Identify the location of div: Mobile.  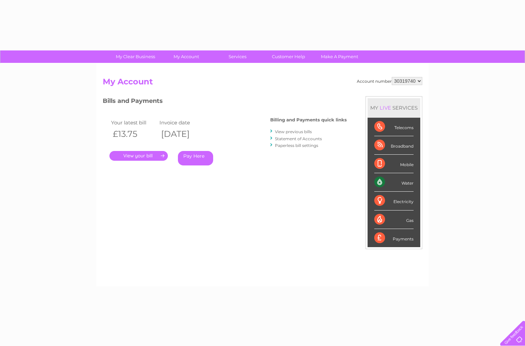
(394, 164).